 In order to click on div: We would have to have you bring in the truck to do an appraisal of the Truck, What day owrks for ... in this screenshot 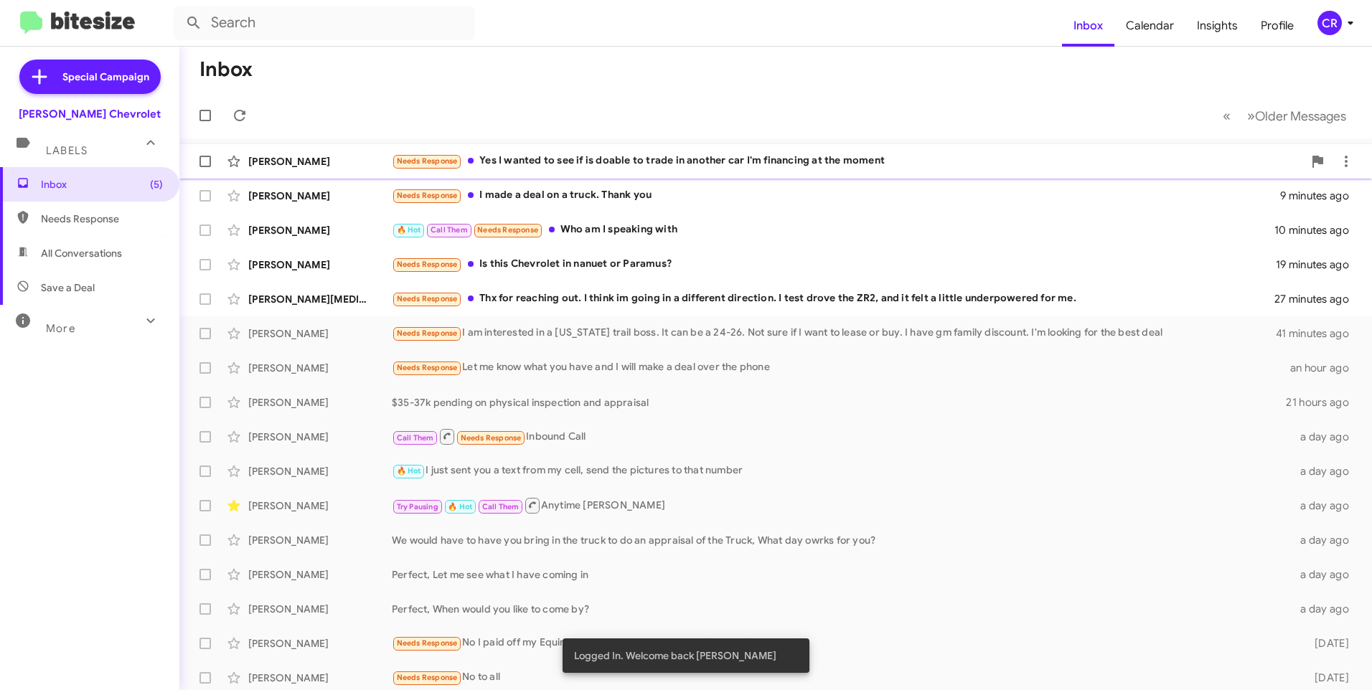, I will do `click(842, 540)`.